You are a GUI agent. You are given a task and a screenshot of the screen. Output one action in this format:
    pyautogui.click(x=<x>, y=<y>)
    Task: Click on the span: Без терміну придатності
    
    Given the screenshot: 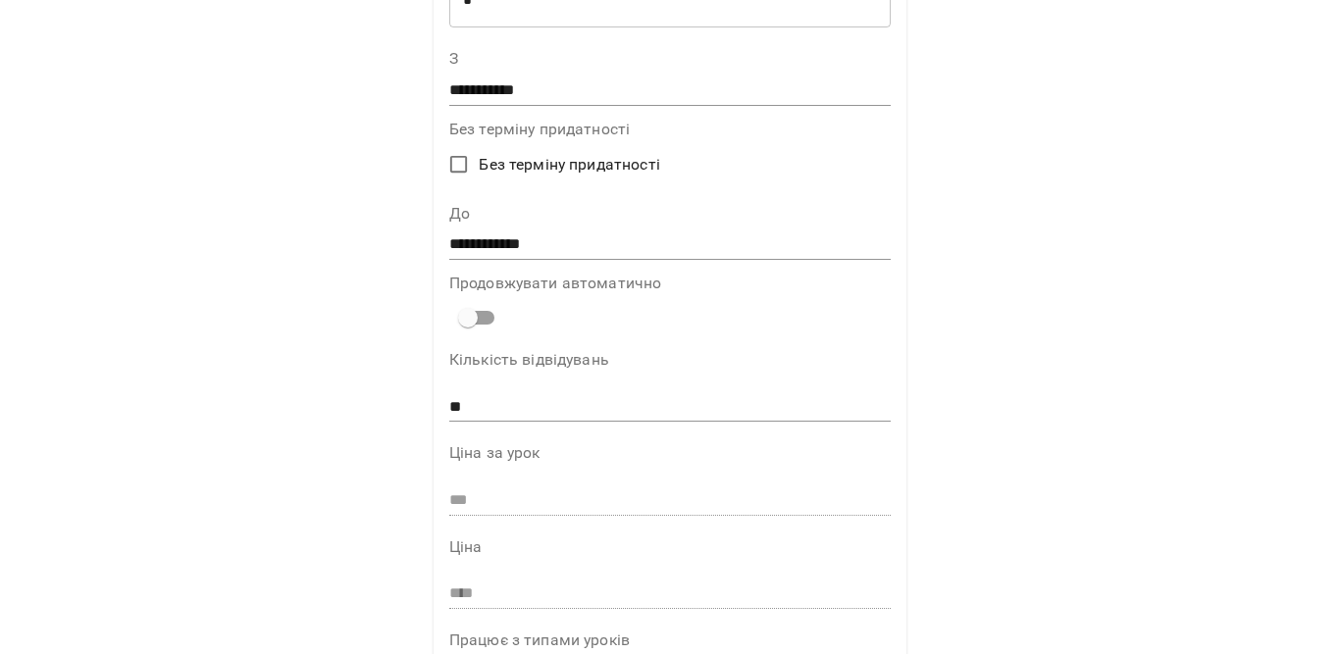 What is the action you would take?
    pyautogui.click(x=569, y=165)
    